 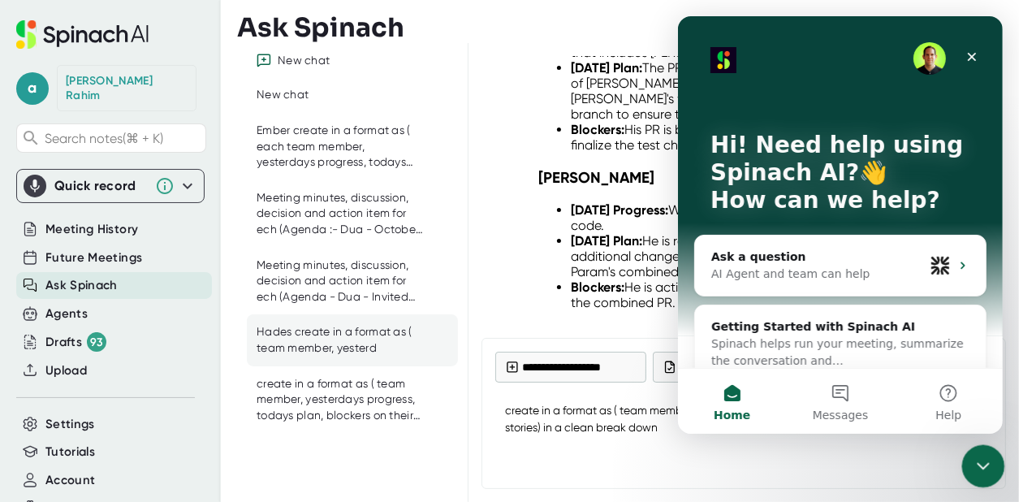 I want to click on button: Future Meetings, so click(x=93, y=257).